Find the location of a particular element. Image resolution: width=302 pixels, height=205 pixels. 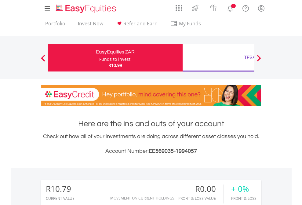

img: grid-menu-icon.svg is located at coordinates (179, 8).